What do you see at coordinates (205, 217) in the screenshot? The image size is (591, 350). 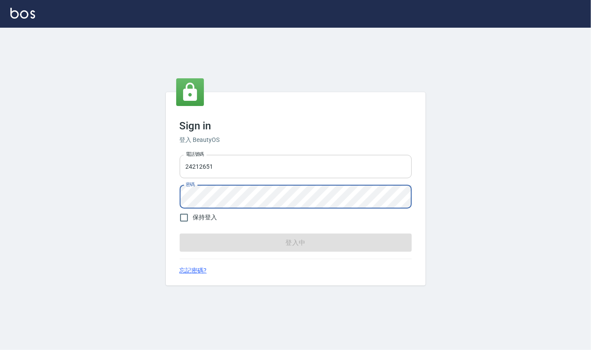 I see `span: 保持登入` at bounding box center [205, 217].